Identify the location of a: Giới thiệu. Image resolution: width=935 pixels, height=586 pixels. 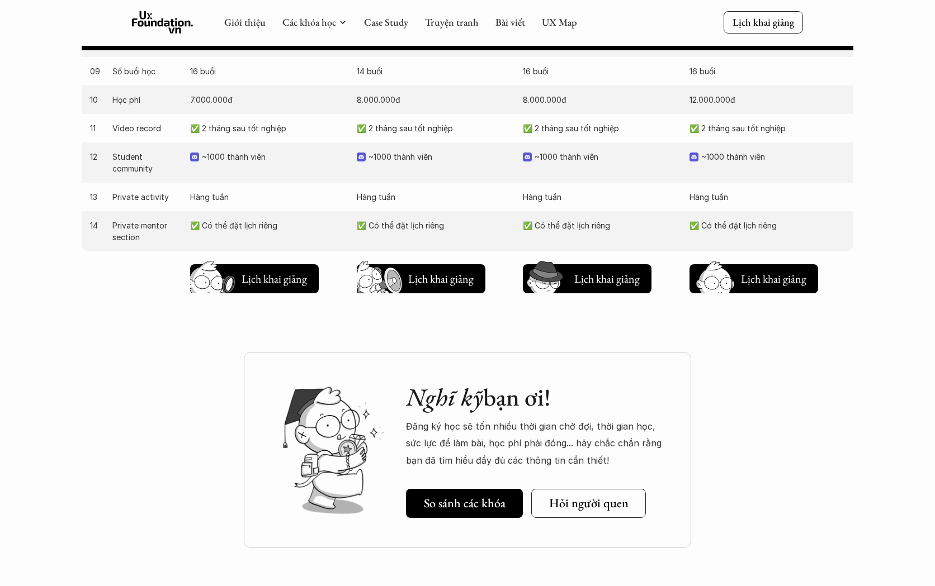
(245, 22).